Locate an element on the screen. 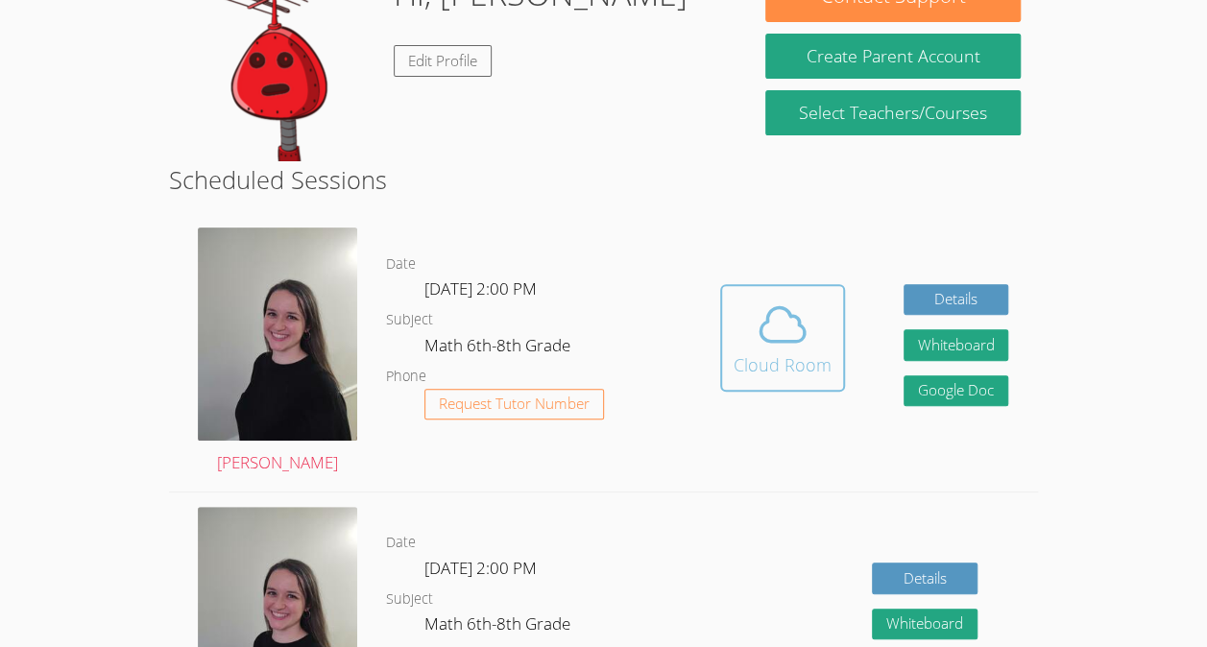 This screenshot has height=647, width=1207. div: Cloud Room is located at coordinates (783, 365).